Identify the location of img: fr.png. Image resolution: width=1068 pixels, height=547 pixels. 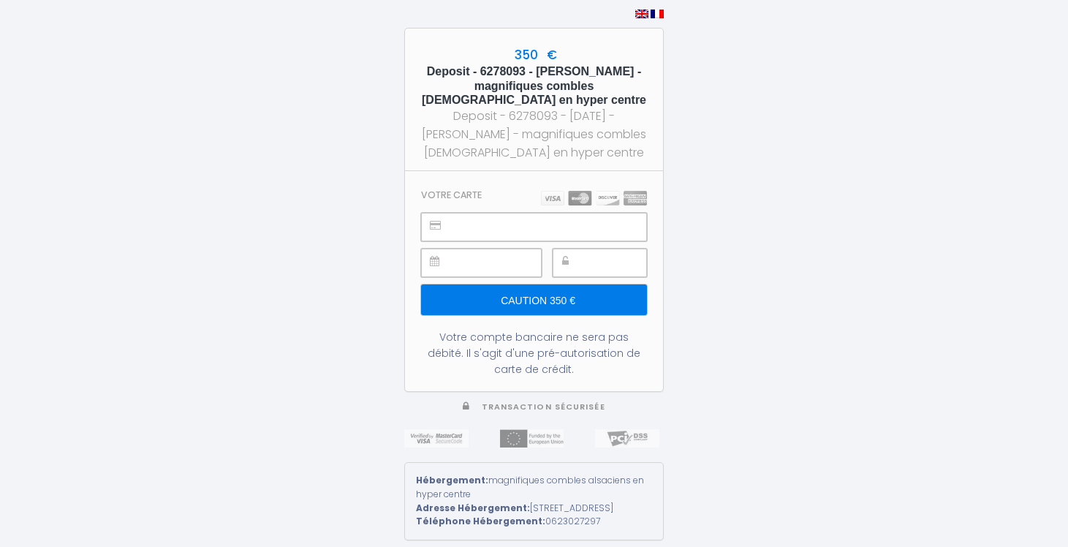
(657, 14).